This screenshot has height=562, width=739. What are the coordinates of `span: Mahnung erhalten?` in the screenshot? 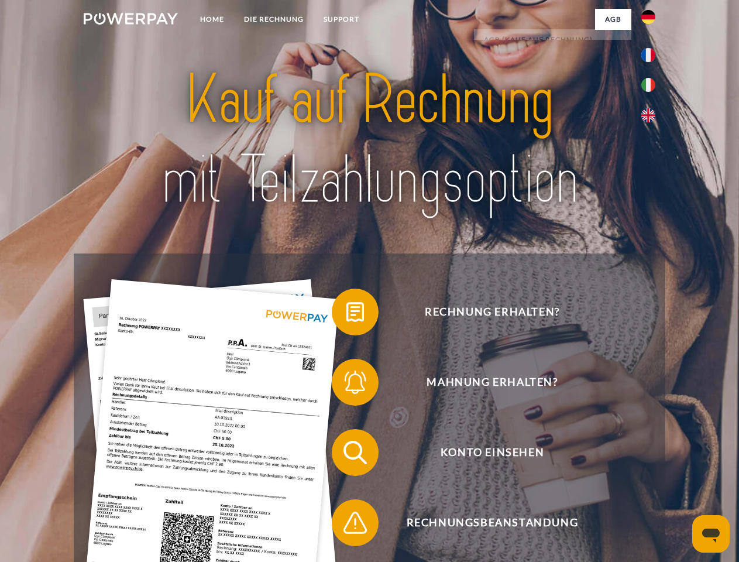 It's located at (492, 382).